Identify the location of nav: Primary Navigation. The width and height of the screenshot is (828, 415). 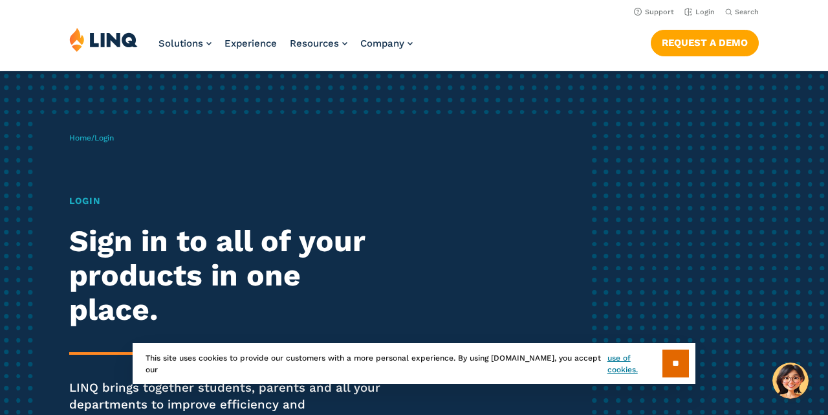
(285, 49).